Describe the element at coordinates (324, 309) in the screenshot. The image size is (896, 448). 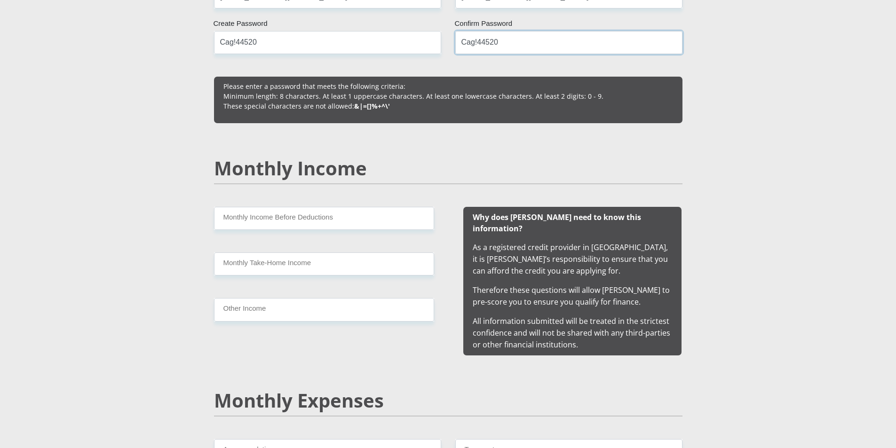
I see `input: Other Income` at that location.